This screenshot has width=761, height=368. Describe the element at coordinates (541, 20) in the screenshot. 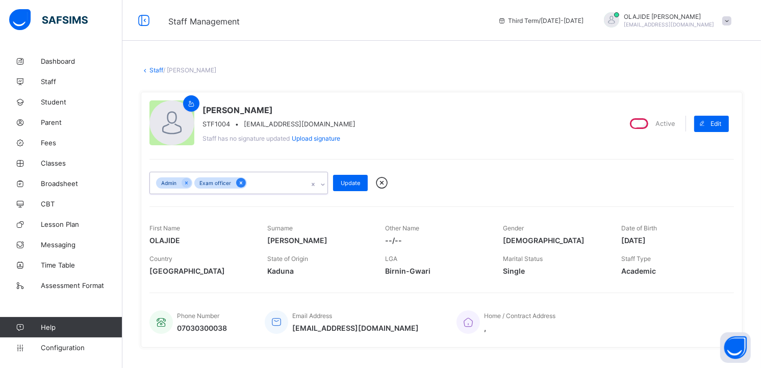

I see `span: session/term information` at that location.